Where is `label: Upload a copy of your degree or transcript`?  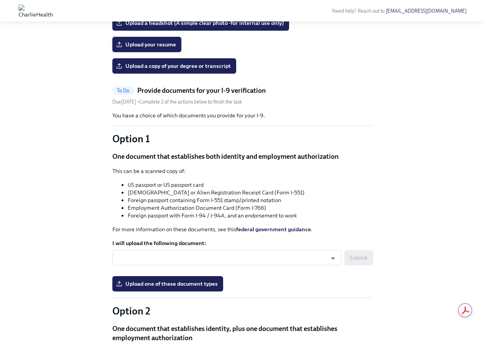 label: Upload a copy of your degree or transcript is located at coordinates (174, 66).